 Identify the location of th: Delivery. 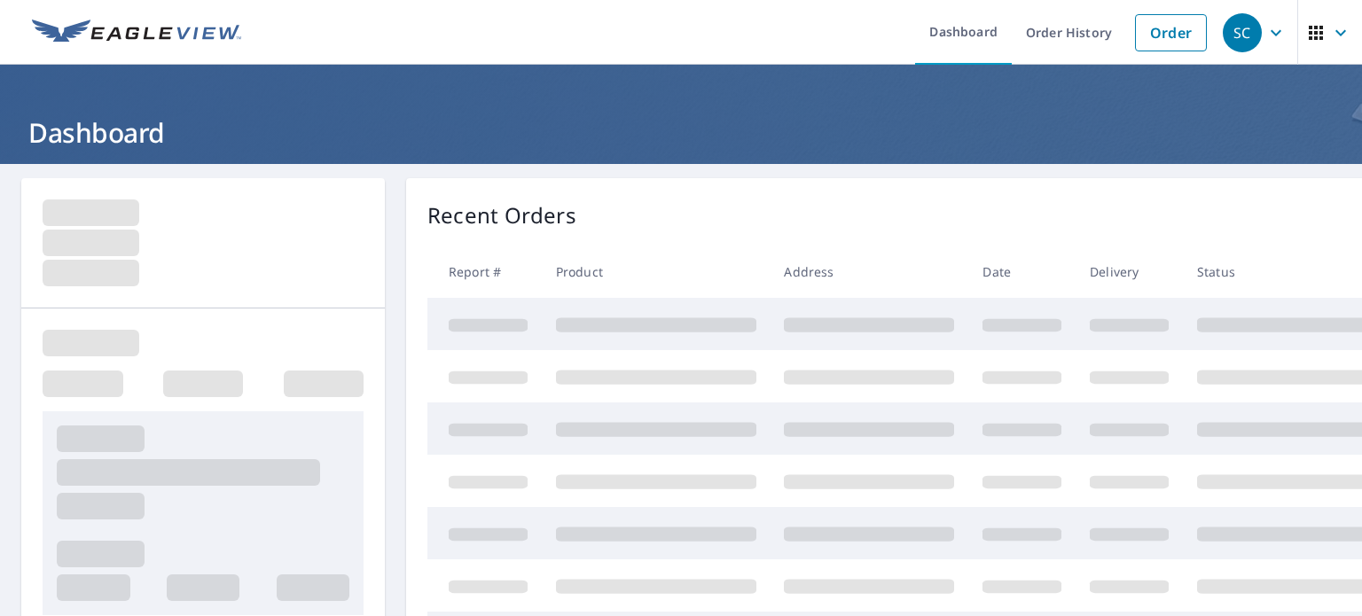
(1129, 271).